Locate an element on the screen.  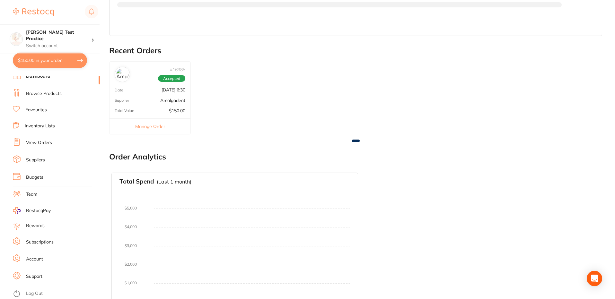
p: $150.00 is located at coordinates (177, 111).